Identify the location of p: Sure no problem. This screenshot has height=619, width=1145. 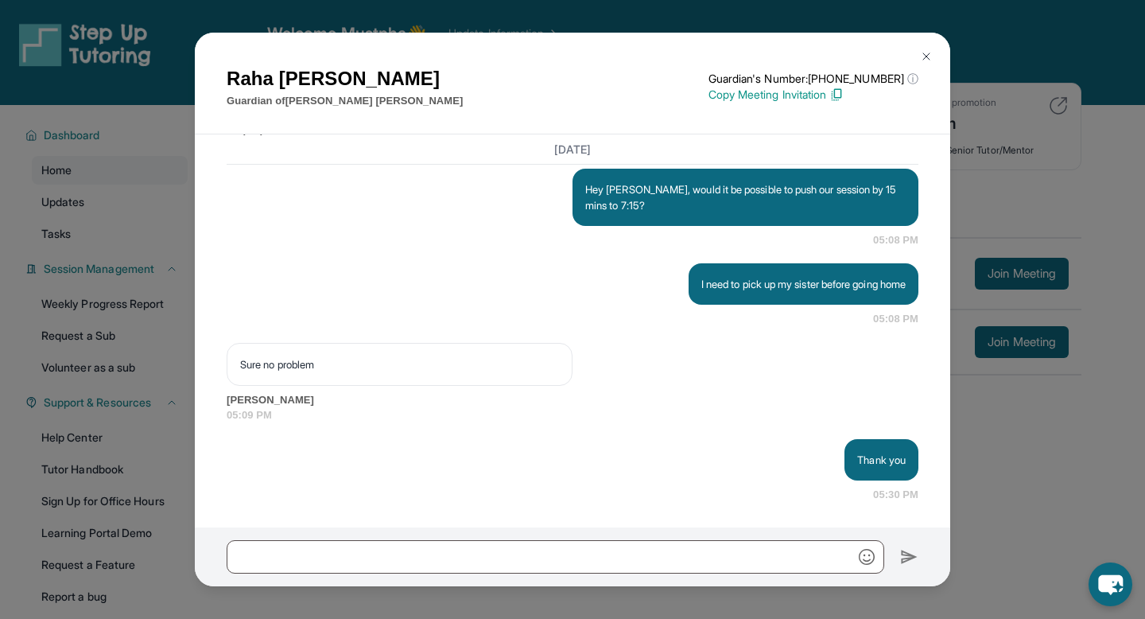
(399, 364).